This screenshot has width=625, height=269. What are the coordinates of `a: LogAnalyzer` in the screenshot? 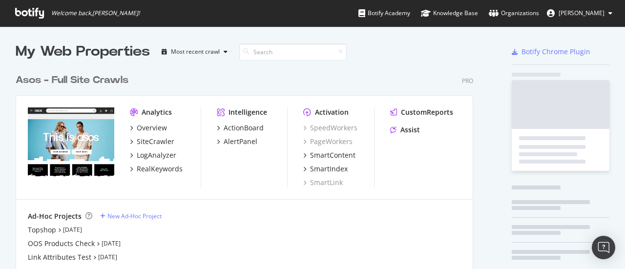 It's located at (153, 155).